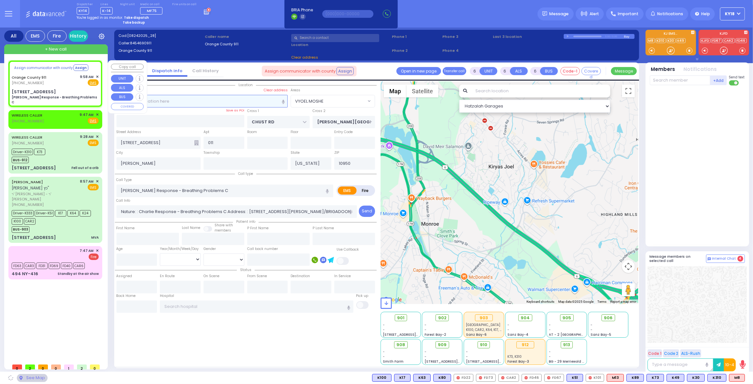  I want to click on span: 8454690911, so click(141, 43).